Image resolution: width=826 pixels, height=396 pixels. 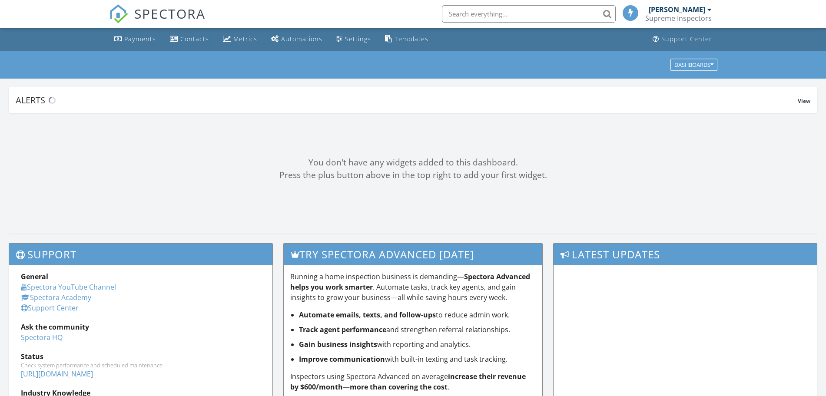 I want to click on div: Templates, so click(x=411, y=39).